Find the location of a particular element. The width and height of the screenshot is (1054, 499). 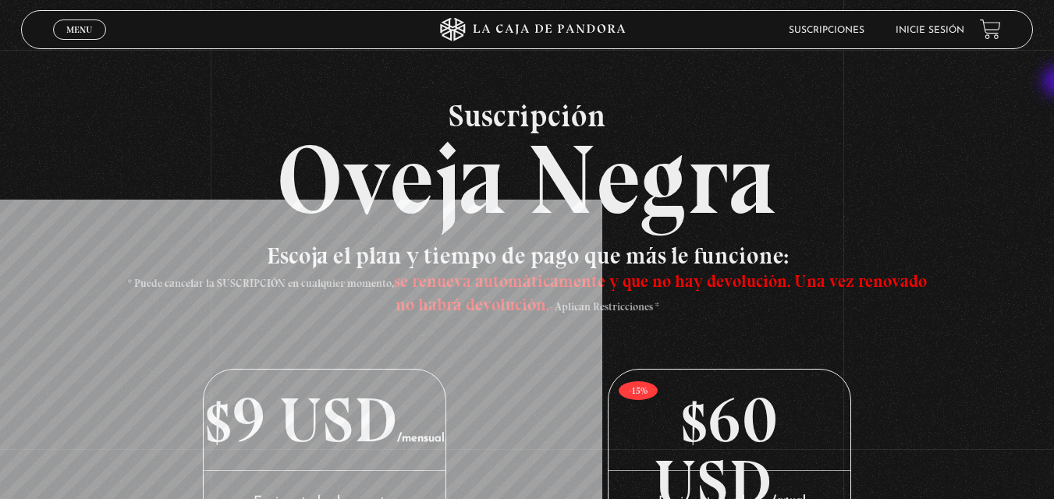

span: Suscripción is located at coordinates (527, 115).